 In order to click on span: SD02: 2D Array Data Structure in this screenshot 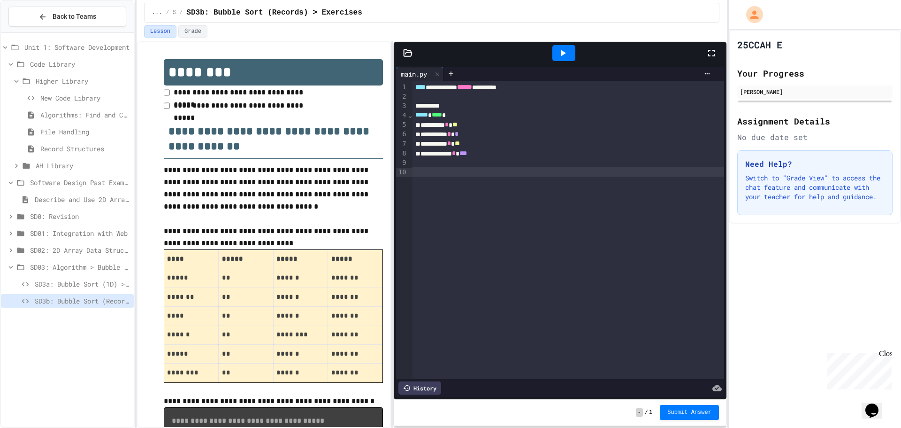, I will do `click(80, 250)`.